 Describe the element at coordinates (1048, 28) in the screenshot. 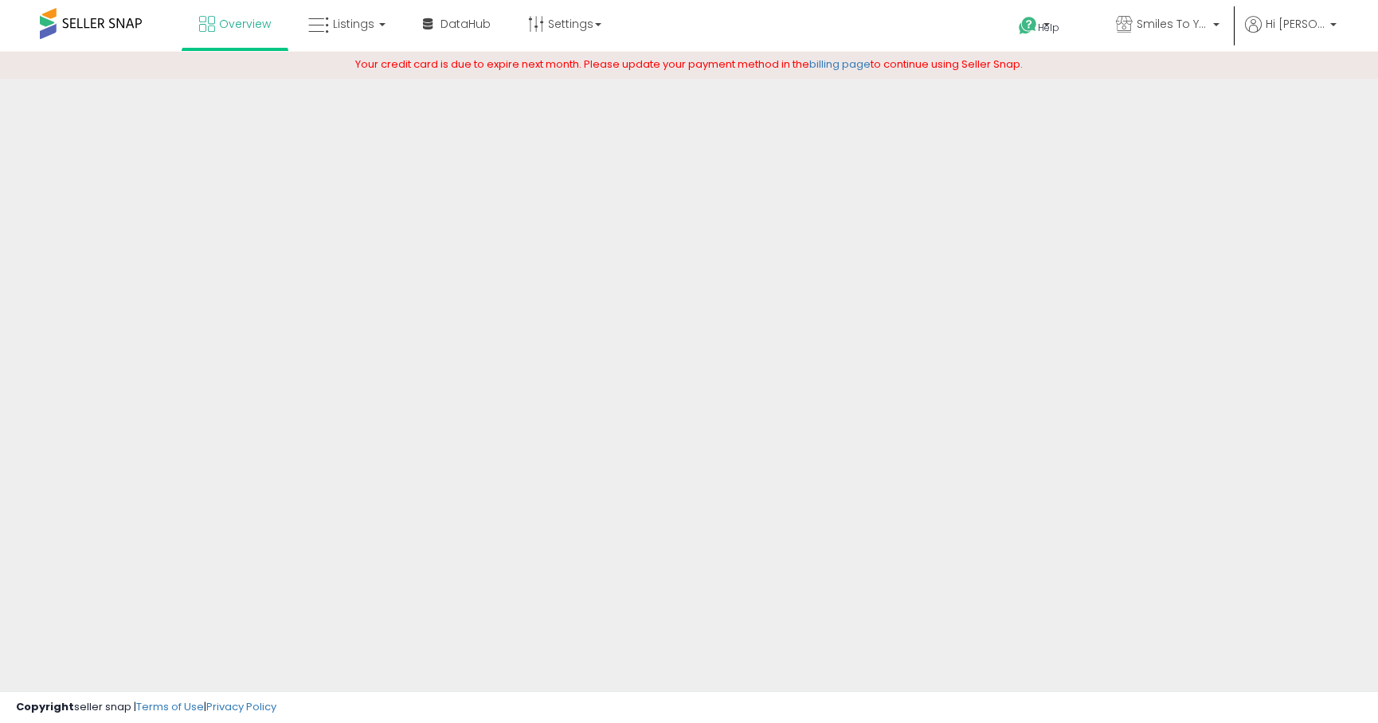

I see `a: Help` at that location.